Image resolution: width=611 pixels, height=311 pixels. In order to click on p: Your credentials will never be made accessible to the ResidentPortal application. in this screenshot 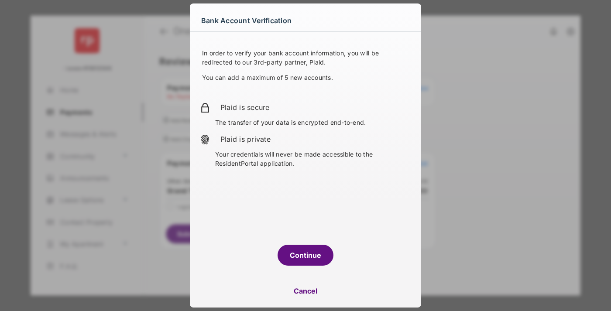, I will do `click(313, 159)`.